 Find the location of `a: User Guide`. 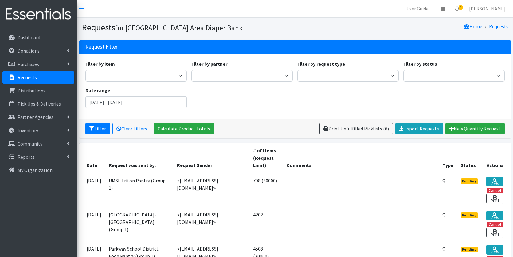

a: User Guide is located at coordinates (417, 9).